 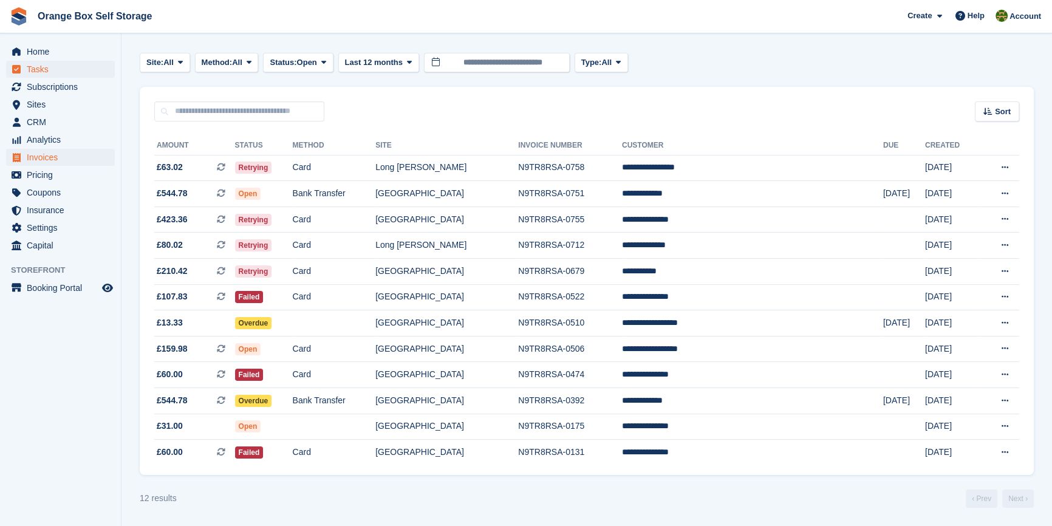 What do you see at coordinates (904, 146) in the screenshot?
I see `th: Due` at bounding box center [904, 146].